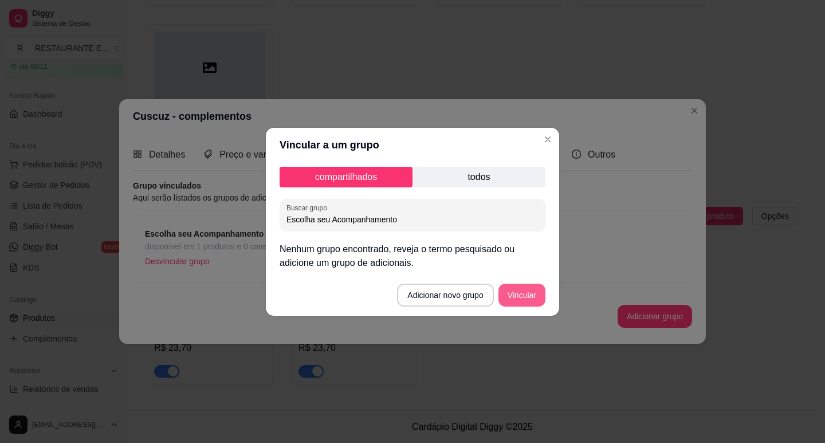 The width and height of the screenshot is (825, 443). What do you see at coordinates (309, 207) in the screenshot?
I see `label: Buscar grupo` at bounding box center [309, 207].